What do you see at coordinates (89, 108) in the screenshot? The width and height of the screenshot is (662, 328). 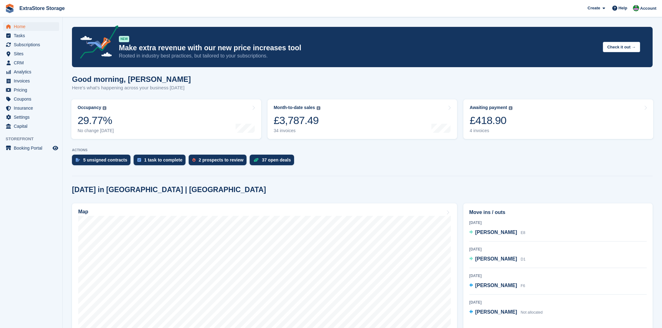 I see `div: Occupancy` at bounding box center [89, 108].